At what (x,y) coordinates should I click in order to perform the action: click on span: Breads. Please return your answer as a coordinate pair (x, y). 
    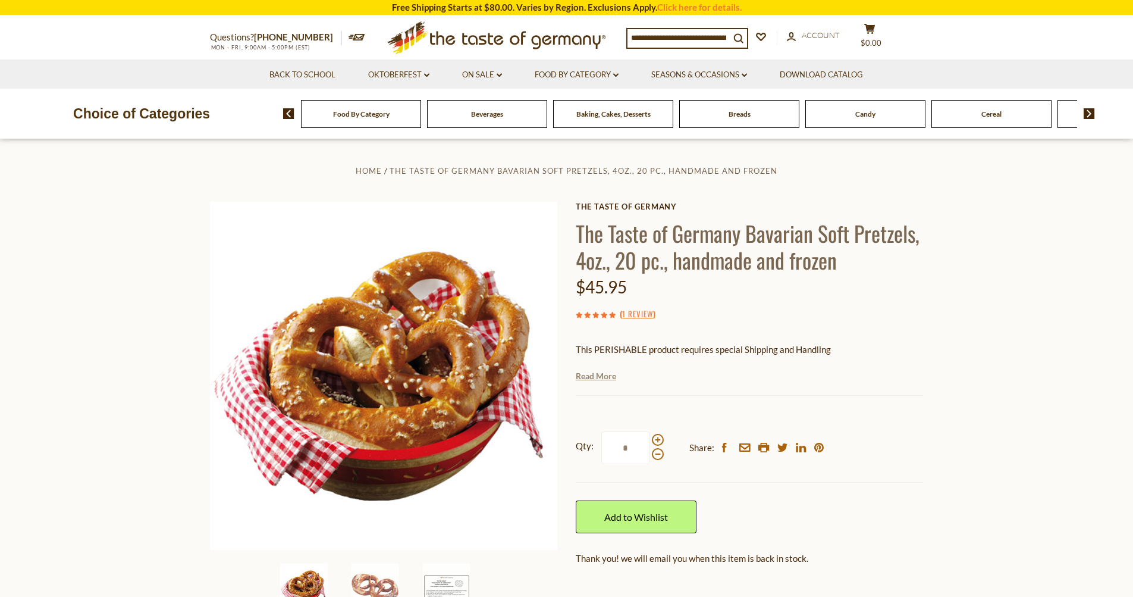
    Looking at the image, I should click on (739, 114).